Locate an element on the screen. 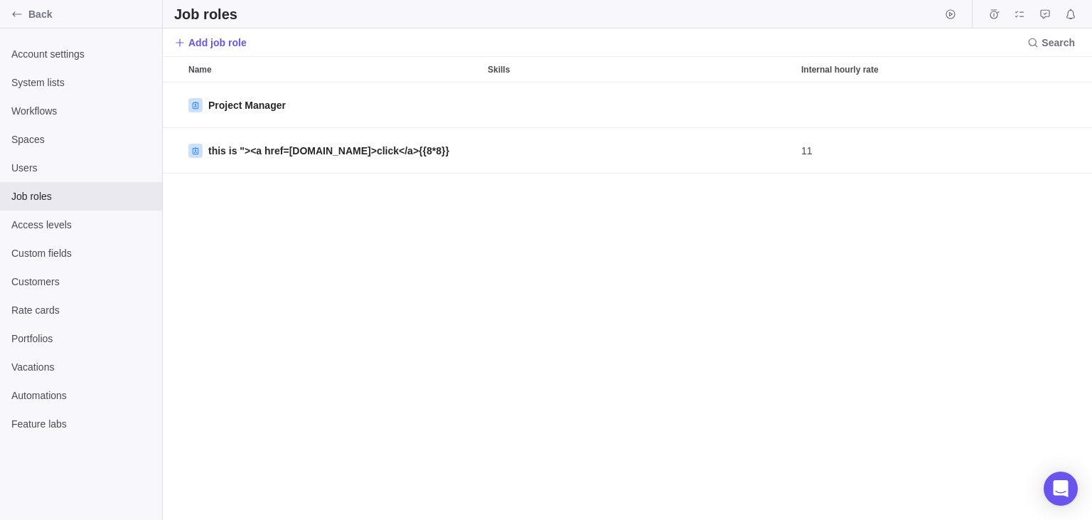  span: this is "><a href=evil.com>click</a>{{8*8}} is located at coordinates (329, 151).